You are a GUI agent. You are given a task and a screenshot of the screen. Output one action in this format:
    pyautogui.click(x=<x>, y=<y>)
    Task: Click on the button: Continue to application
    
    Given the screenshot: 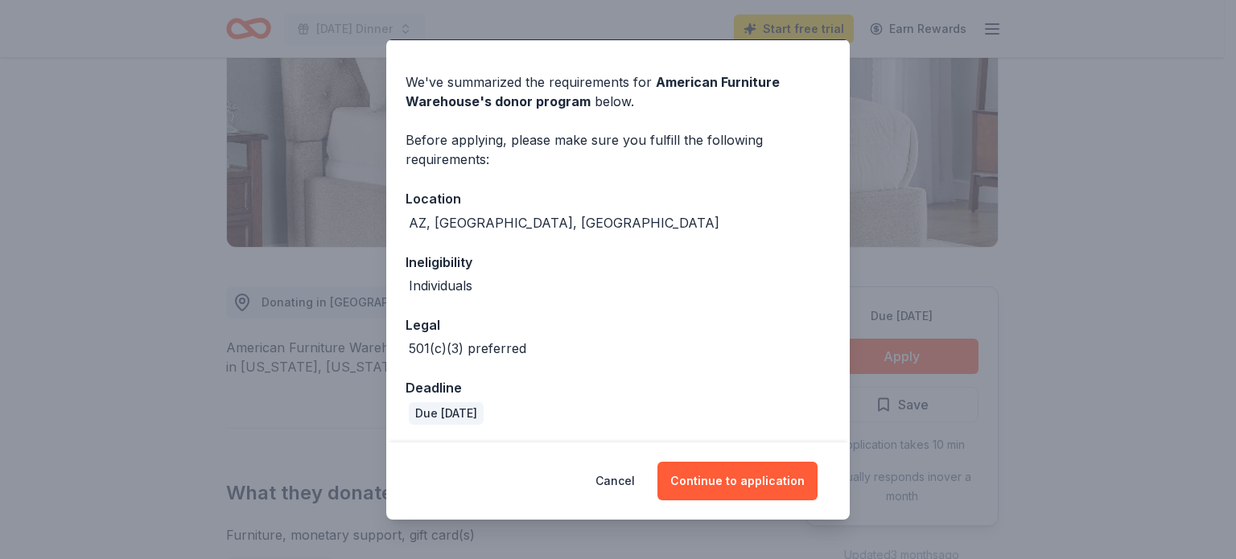 What is the action you would take?
    pyautogui.click(x=737, y=481)
    